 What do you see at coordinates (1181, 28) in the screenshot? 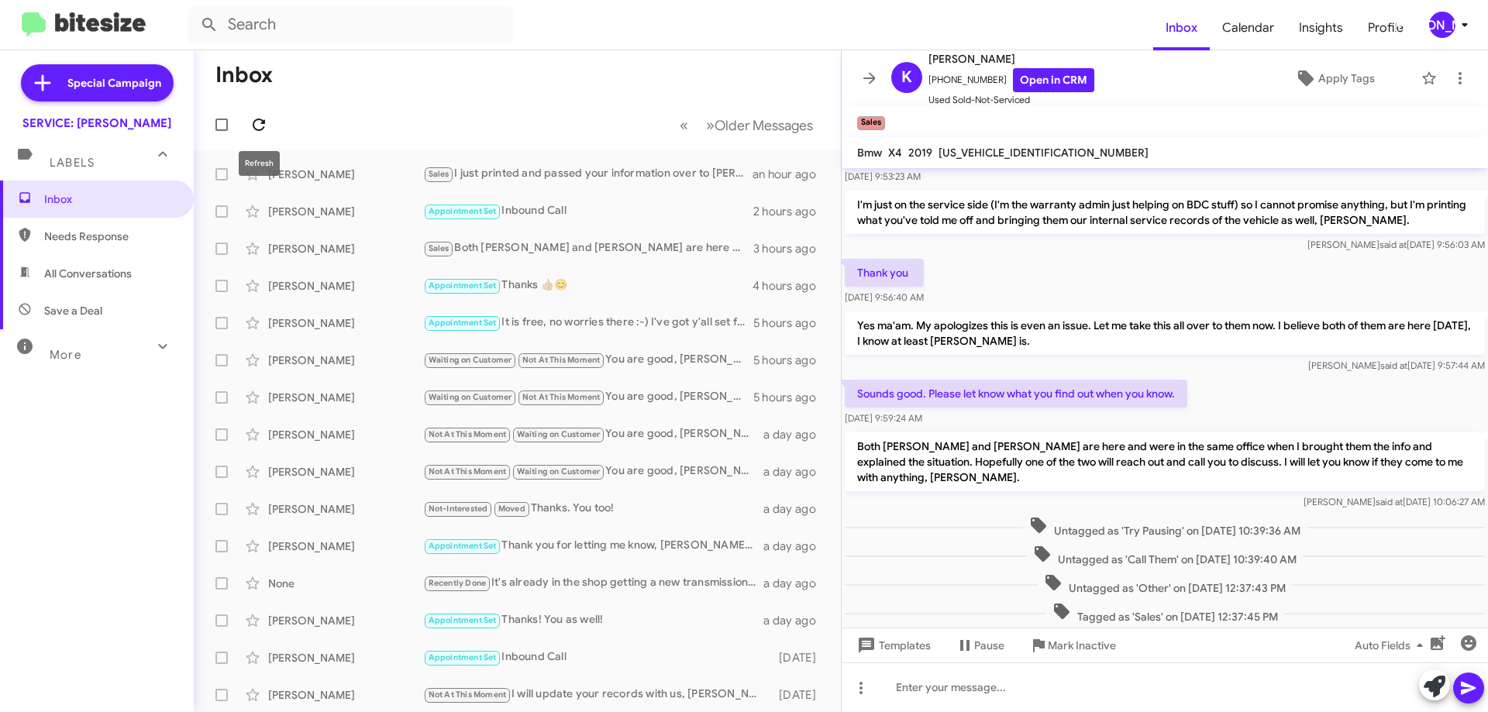
I see `a: Inbox` at bounding box center [1181, 28].